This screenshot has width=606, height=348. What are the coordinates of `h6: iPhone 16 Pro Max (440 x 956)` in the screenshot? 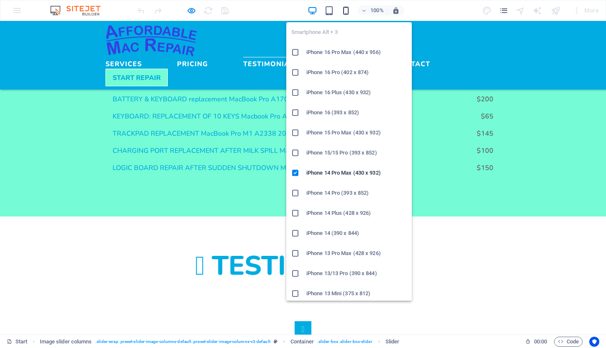 It's located at (356, 52).